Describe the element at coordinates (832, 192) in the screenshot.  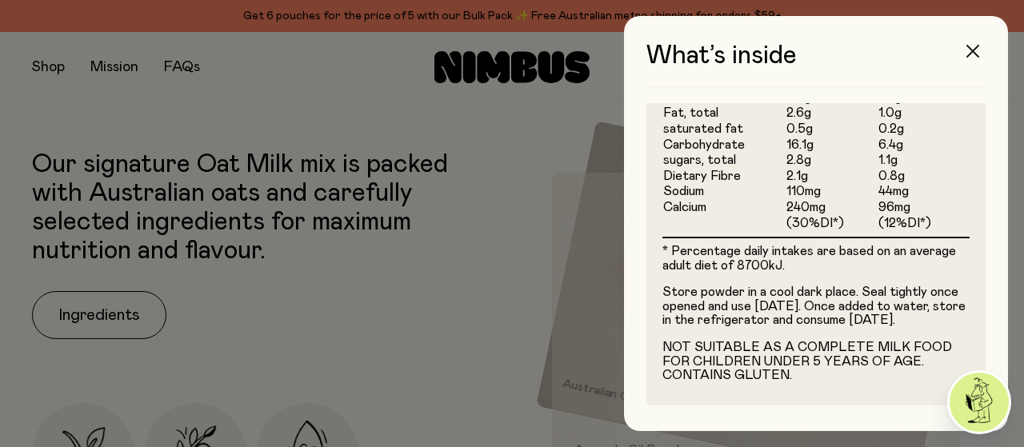
I see `td: 110mg` at that location.